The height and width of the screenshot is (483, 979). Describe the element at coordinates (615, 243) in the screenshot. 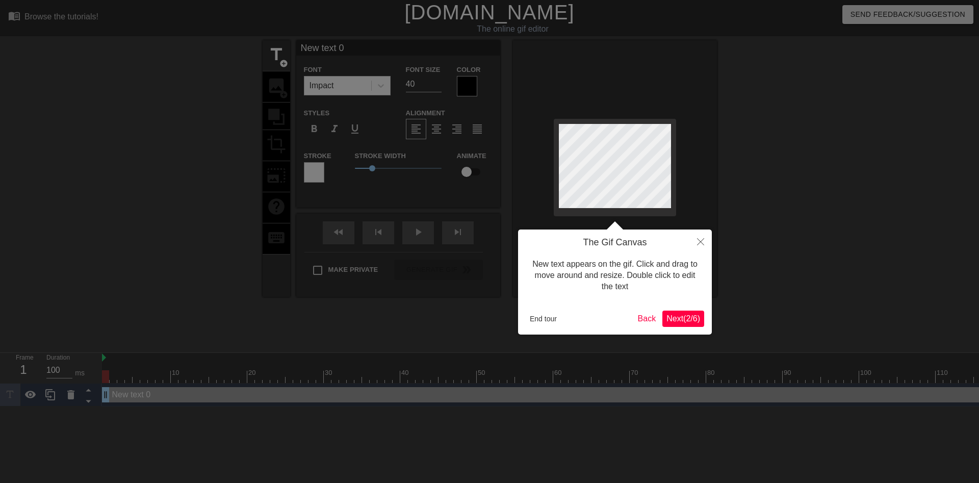

I see `h4: The Gif Canvas` at that location.